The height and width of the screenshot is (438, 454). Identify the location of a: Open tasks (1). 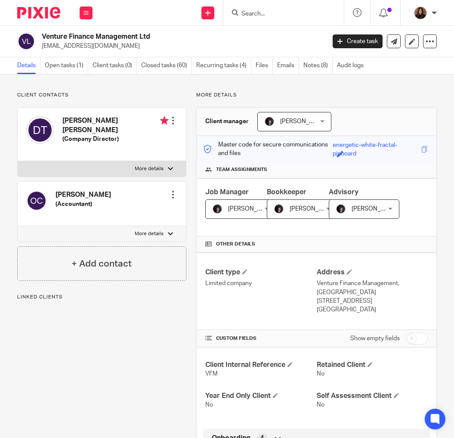
(66, 65).